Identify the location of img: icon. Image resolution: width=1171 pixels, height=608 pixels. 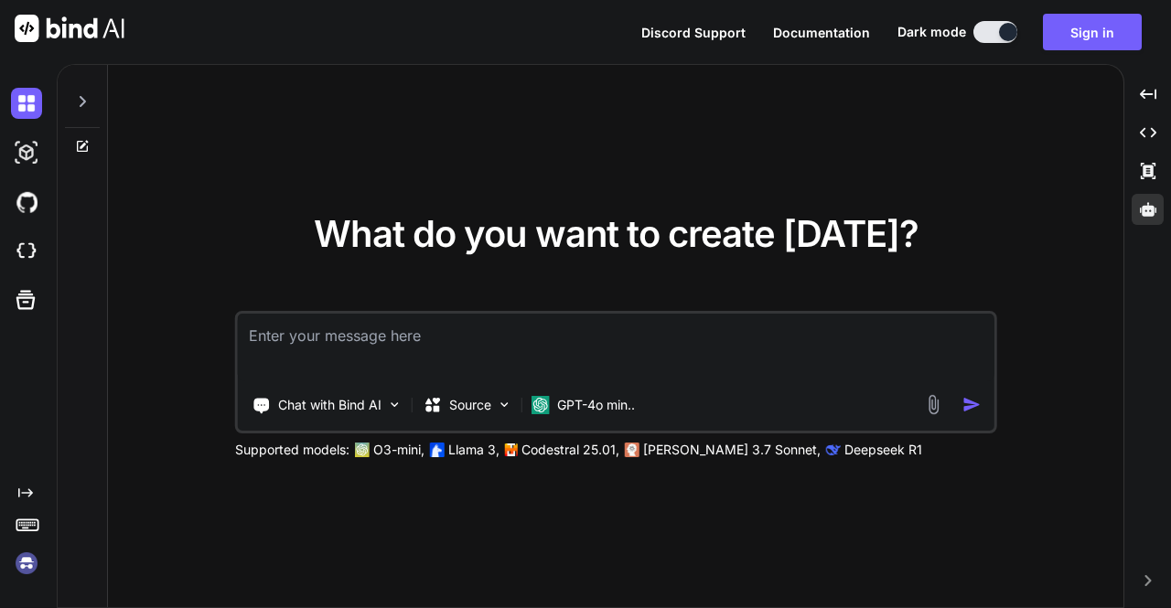
(971, 404).